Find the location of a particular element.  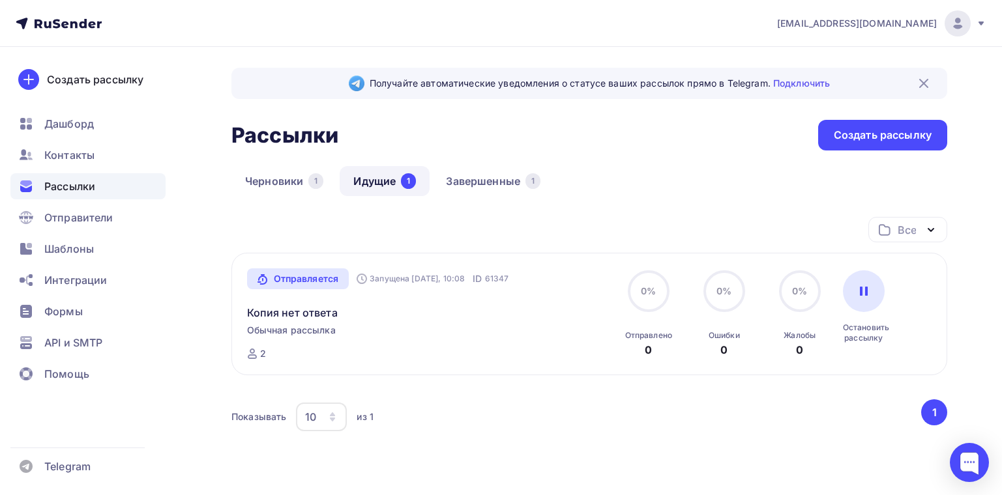

span: Рассылки is located at coordinates (70, 186).